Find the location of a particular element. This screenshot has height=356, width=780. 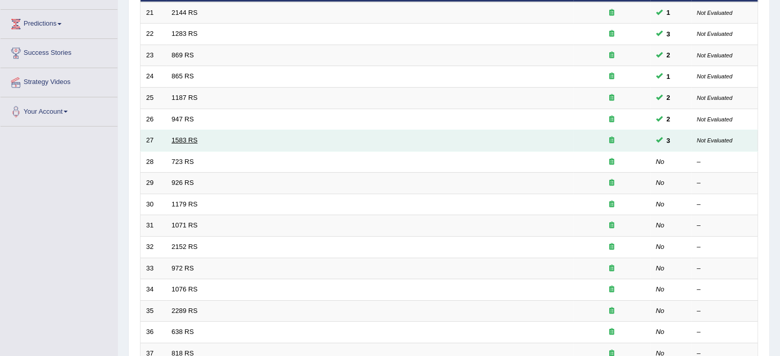

a: 1283 RS is located at coordinates (185, 33).